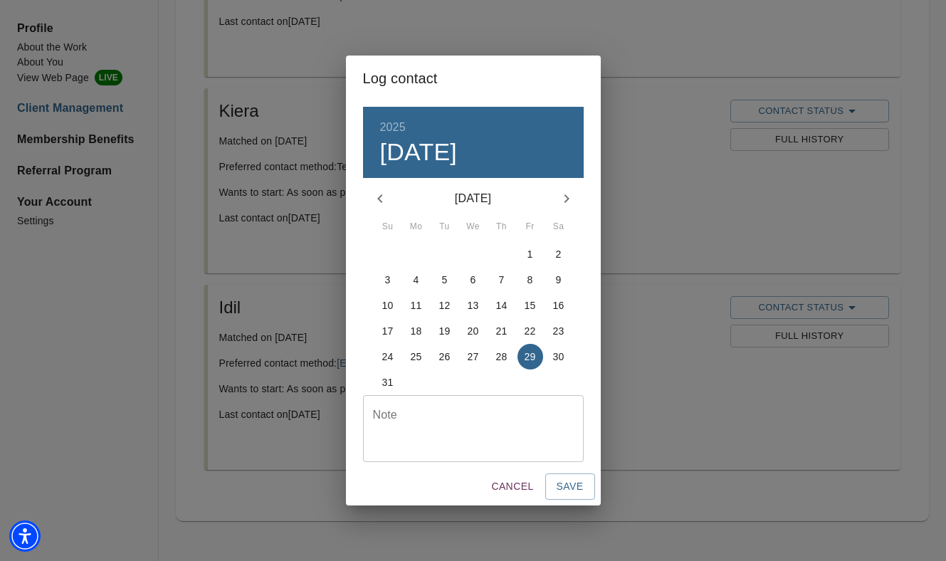 Image resolution: width=946 pixels, height=561 pixels. Describe the element at coordinates (445, 357) in the screenshot. I see `button: 26` at that location.